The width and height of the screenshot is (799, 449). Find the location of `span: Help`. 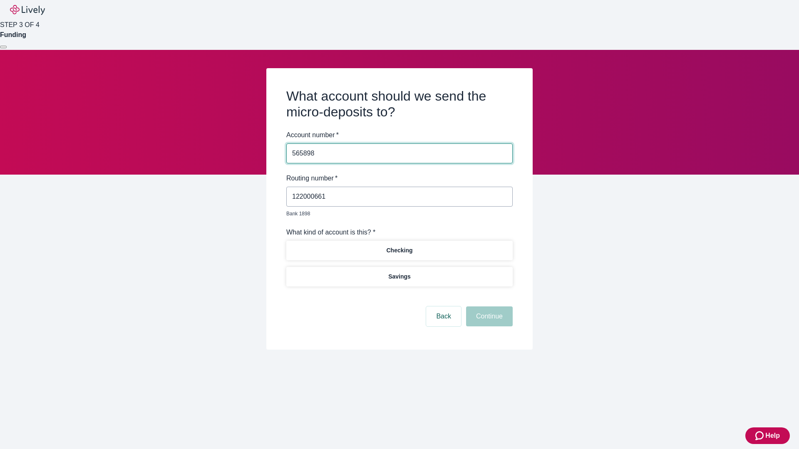

span: Help is located at coordinates (772, 436).